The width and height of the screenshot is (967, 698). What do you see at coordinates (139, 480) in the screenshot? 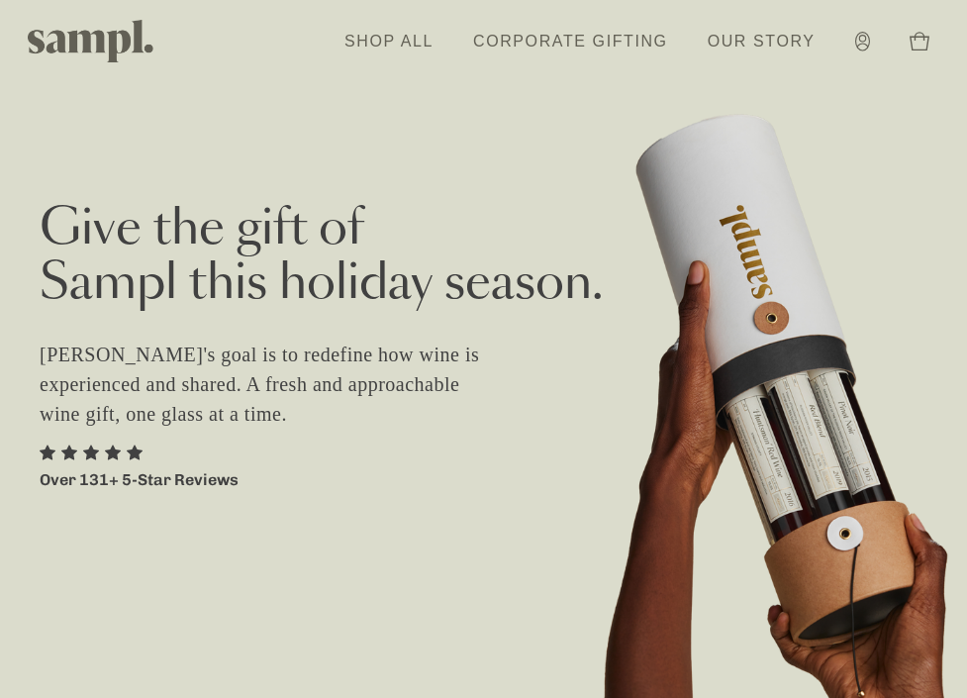
I see `p: Over 131+ 5-Star Reviews` at bounding box center [139, 480].